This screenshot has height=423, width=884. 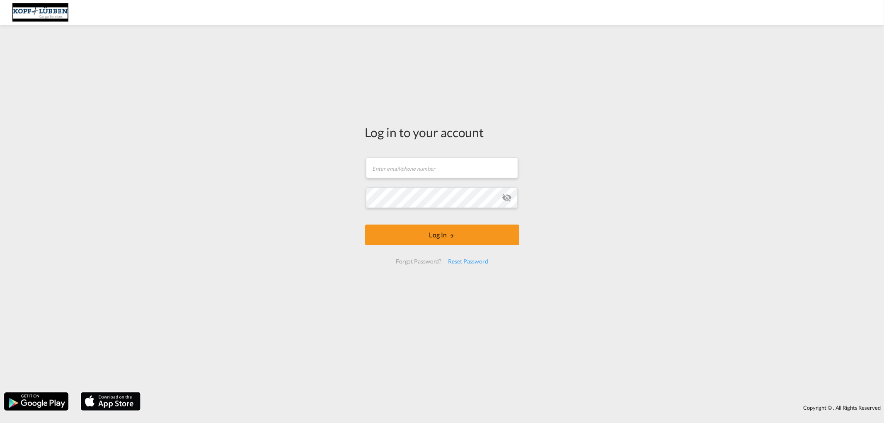 I want to click on div: Copyright © . All Rights Reserved, so click(x=514, y=408).